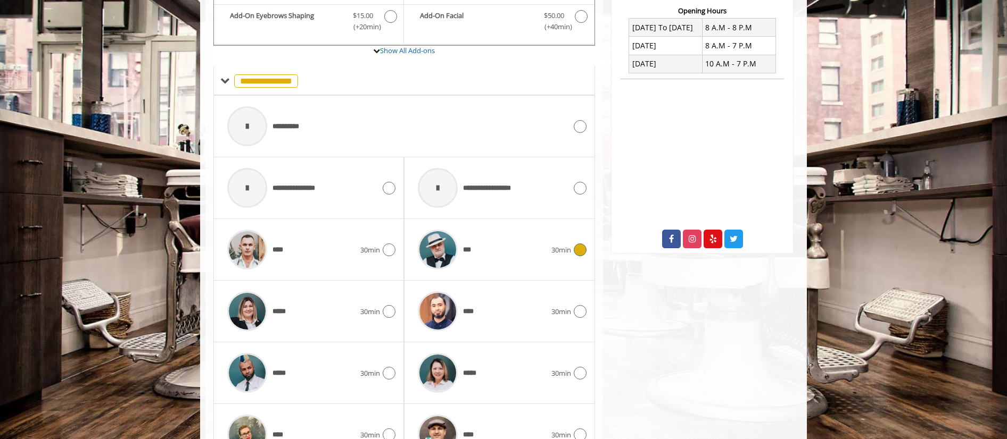  What do you see at coordinates (554, 15) in the screenshot?
I see `span: $50.00` at bounding box center [554, 15].